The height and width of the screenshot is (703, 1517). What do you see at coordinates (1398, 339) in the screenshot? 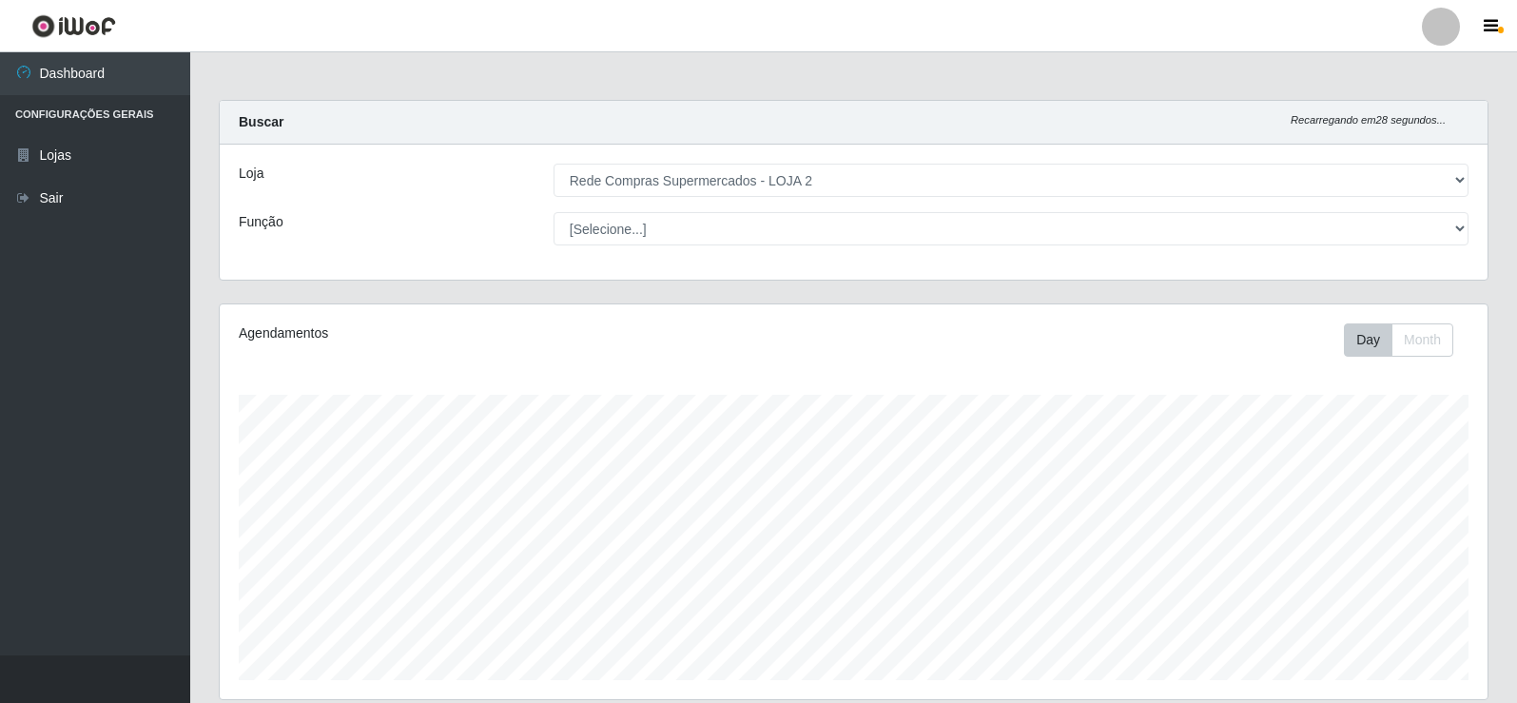
I see `div: First group` at bounding box center [1398, 339].